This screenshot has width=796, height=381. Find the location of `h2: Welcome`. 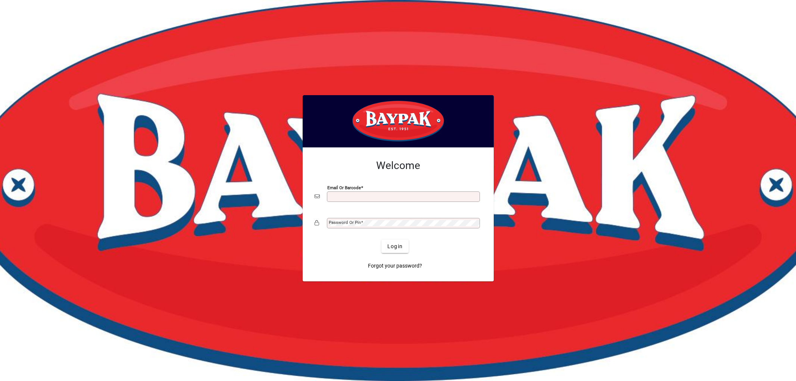

h2: Welcome is located at coordinates (398, 166).